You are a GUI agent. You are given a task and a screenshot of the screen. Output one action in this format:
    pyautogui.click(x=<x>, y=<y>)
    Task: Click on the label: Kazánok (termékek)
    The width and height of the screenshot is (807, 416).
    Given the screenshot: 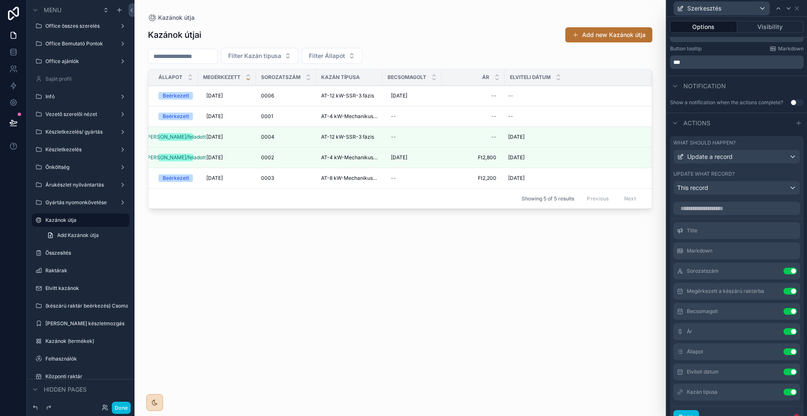 What is the action you would take?
    pyautogui.click(x=85, y=341)
    